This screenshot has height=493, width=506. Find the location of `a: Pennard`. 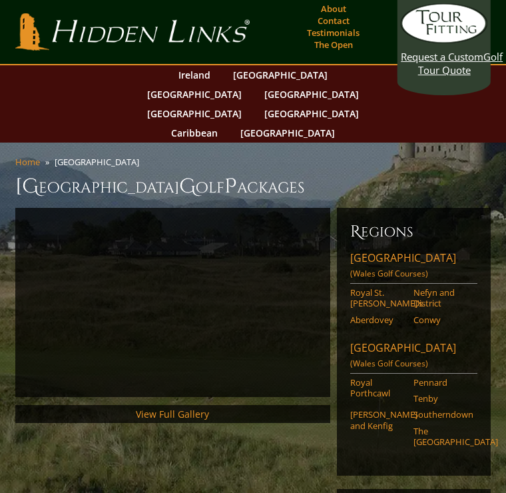

a: Pennard is located at coordinates (441, 382).